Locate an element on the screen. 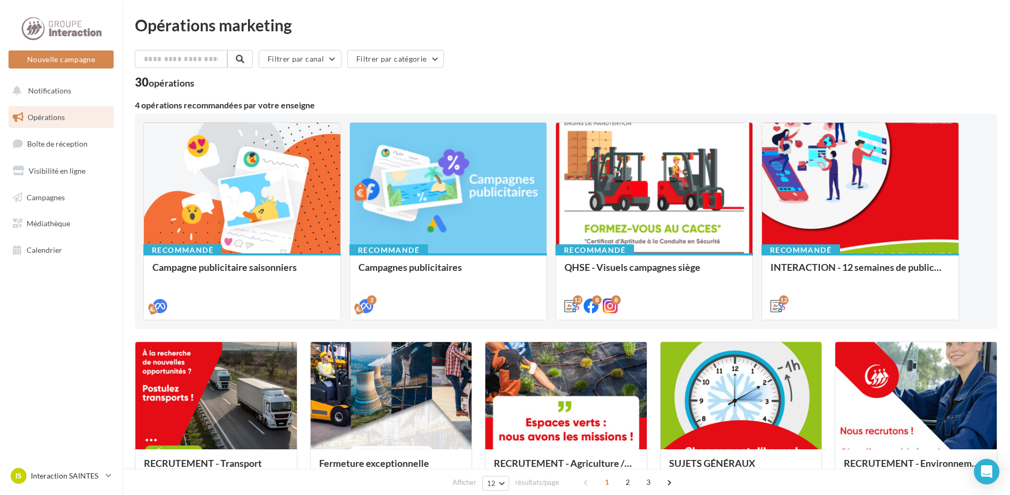 The height and width of the screenshot is (495, 1010). span: Calendrier is located at coordinates (44, 250).